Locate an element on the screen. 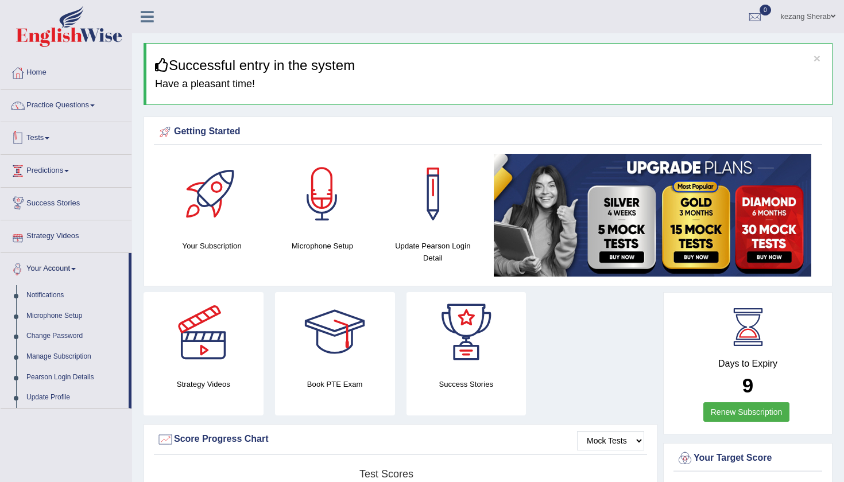 This screenshot has width=844, height=482. div: Getting Started is located at coordinates (488, 132).